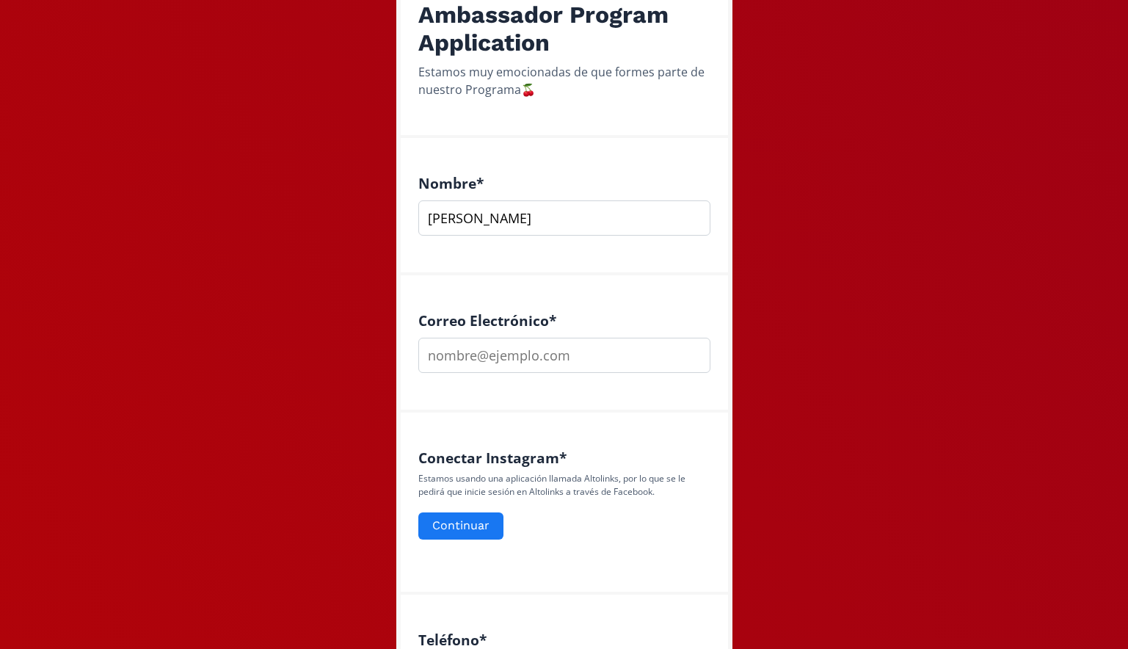 This screenshot has width=1128, height=649. I want to click on h4: Conectar Instagram *, so click(564, 457).